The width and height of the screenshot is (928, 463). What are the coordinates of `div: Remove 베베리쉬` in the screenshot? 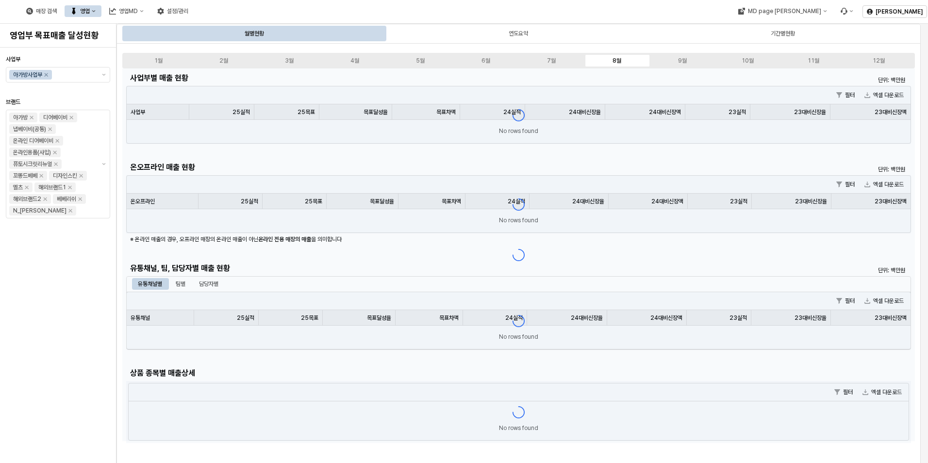 It's located at (80, 199).